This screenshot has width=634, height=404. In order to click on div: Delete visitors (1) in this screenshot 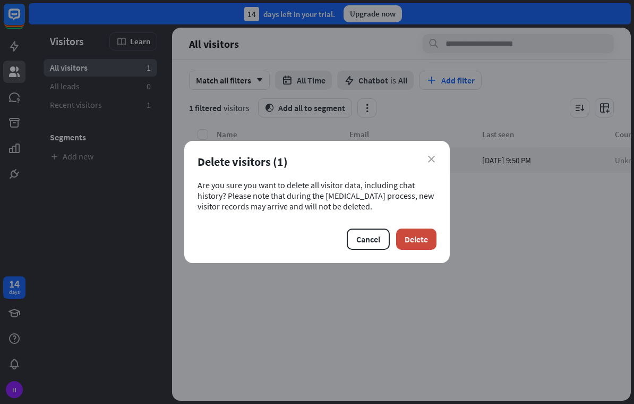, I will do `click(317, 161)`.